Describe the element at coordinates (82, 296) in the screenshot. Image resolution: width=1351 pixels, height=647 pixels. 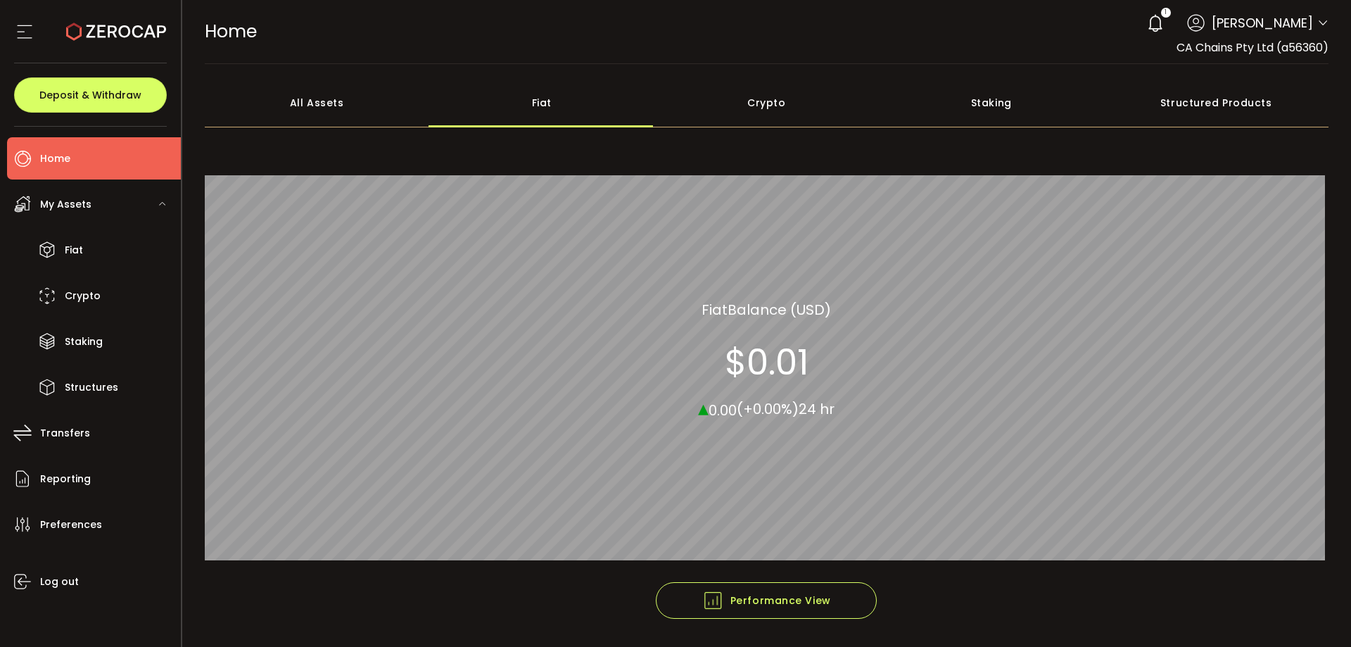
I see `span: Crypto` at that location.